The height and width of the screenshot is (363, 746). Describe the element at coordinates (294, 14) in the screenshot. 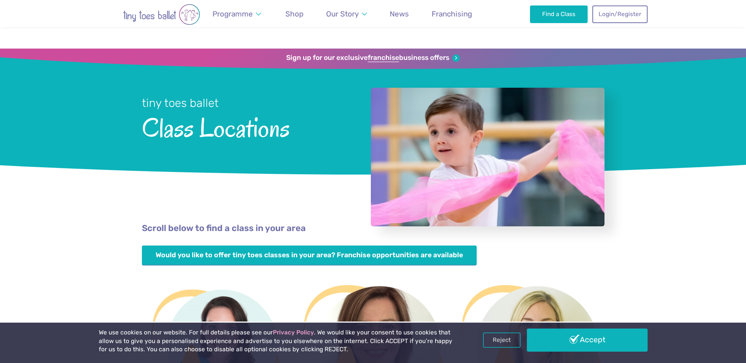

I see `span: Shop` at that location.